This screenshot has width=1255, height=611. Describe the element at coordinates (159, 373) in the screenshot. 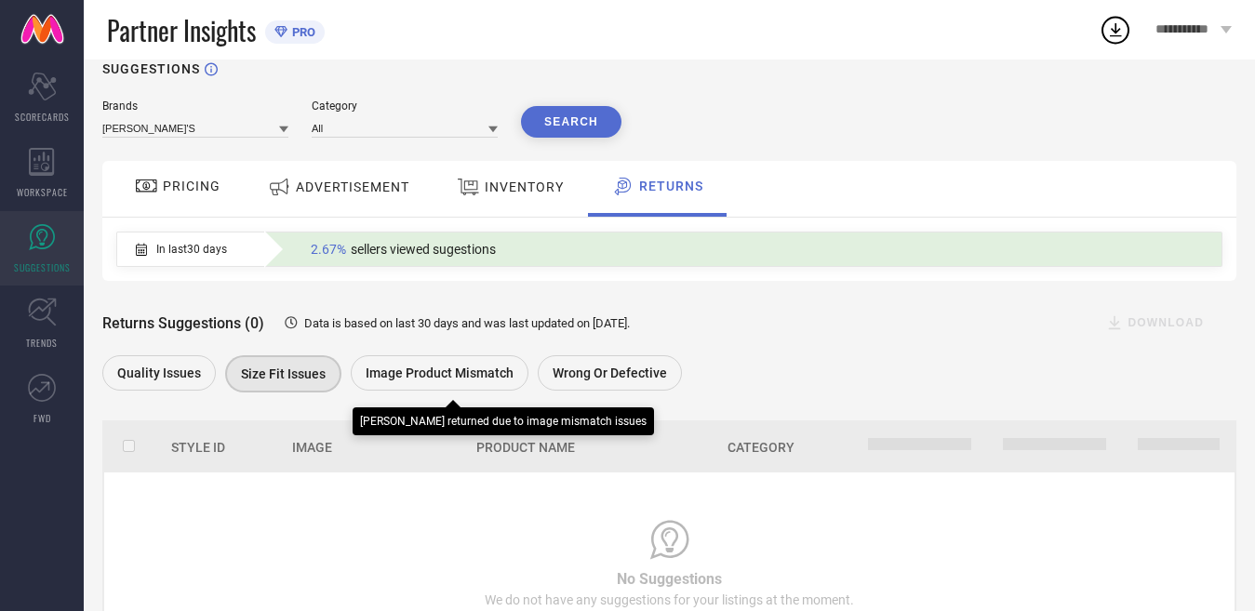

I see `span: Quality issues` at that location.